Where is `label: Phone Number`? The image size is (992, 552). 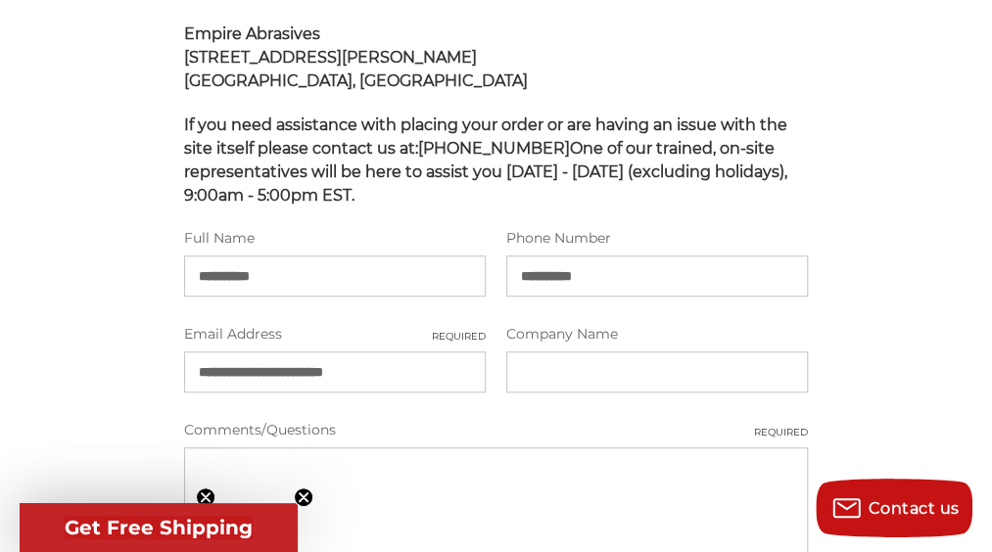 label: Phone Number is located at coordinates (657, 238).